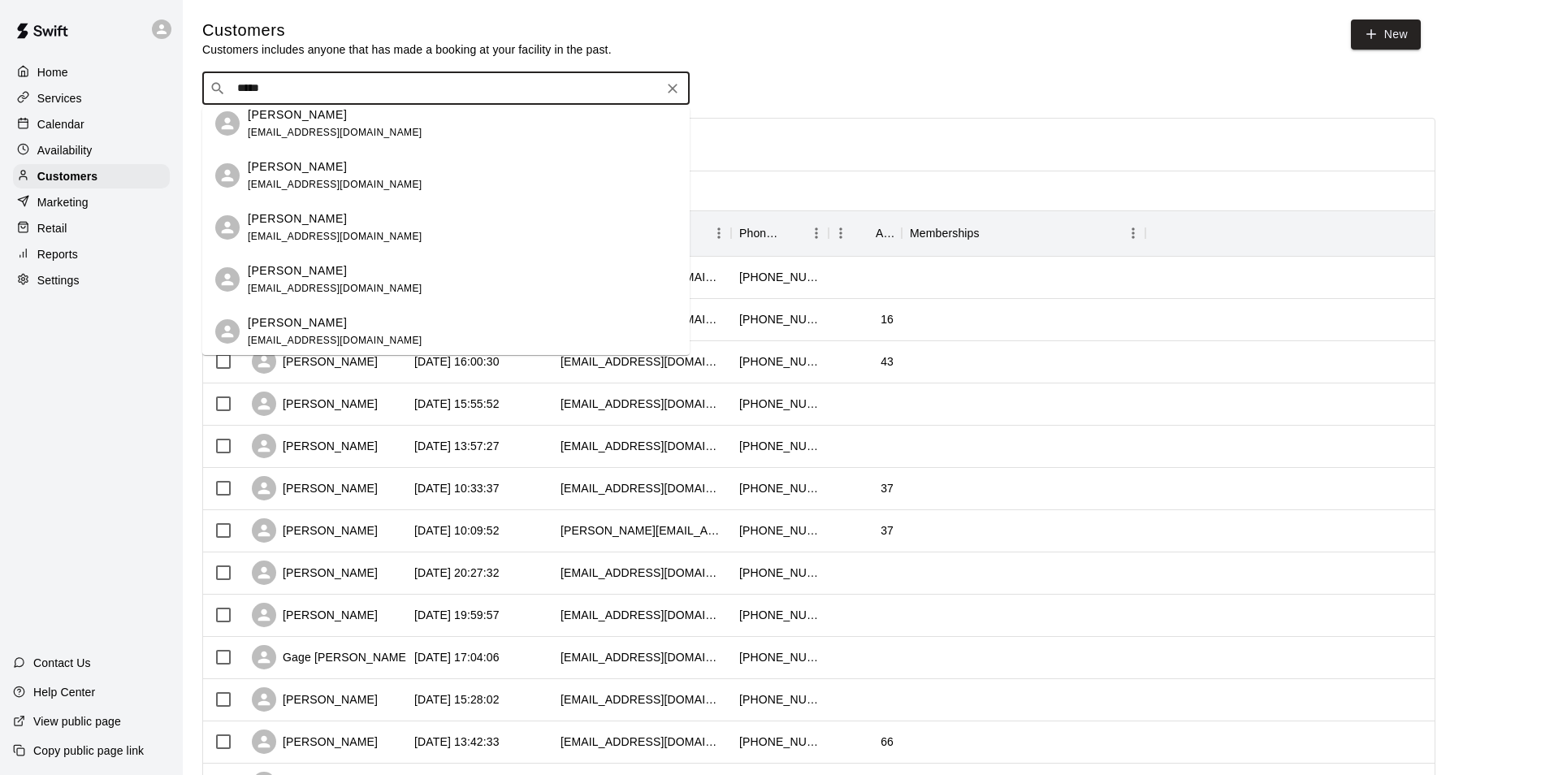 Image resolution: width=1541 pixels, height=775 pixels. Describe the element at coordinates (457, 404) in the screenshot. I see `div: 2025-10-09 15:55:52` at that location.